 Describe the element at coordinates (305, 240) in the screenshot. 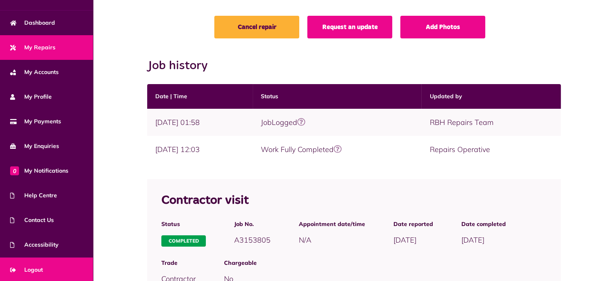

I see `span: N/A` at that location.